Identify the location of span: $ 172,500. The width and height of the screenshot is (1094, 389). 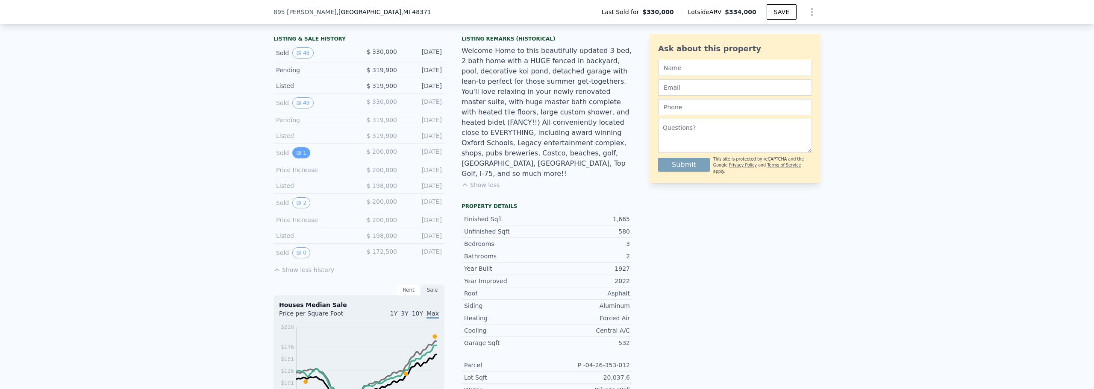
(382, 252).